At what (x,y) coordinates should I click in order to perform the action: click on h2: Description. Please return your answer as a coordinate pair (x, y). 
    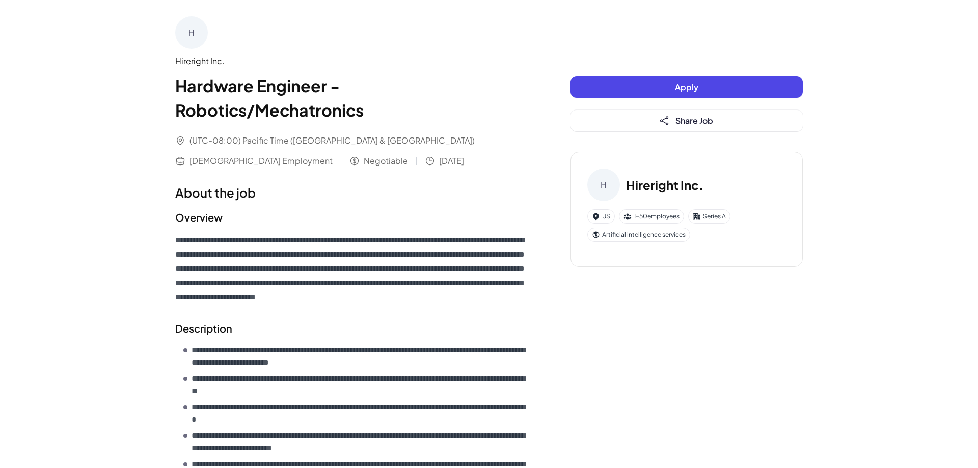
    Looking at the image, I should click on (353, 329).